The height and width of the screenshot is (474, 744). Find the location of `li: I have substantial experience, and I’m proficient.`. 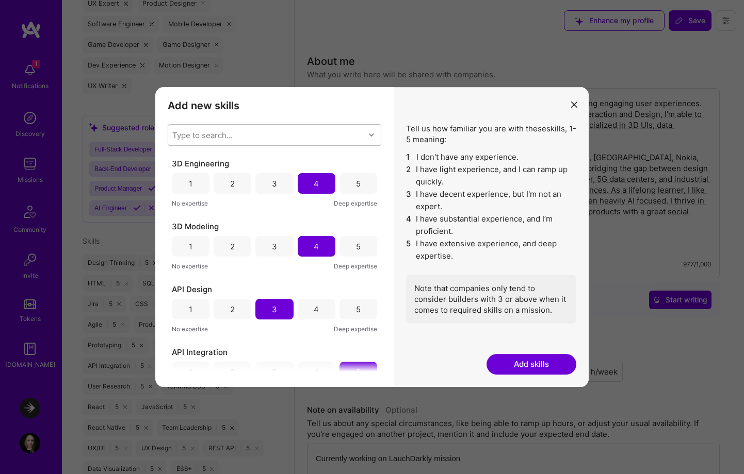

li: I have substantial experience, and I’m proficient. is located at coordinates (491, 225).